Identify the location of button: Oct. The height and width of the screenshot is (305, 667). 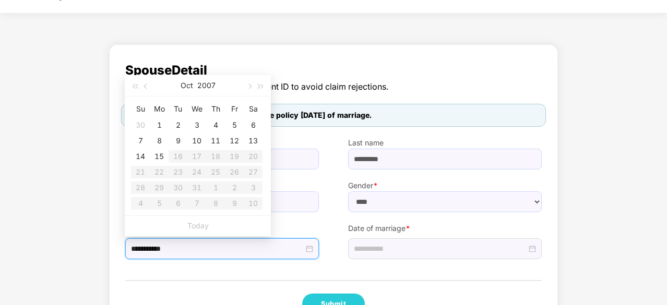
(187, 86).